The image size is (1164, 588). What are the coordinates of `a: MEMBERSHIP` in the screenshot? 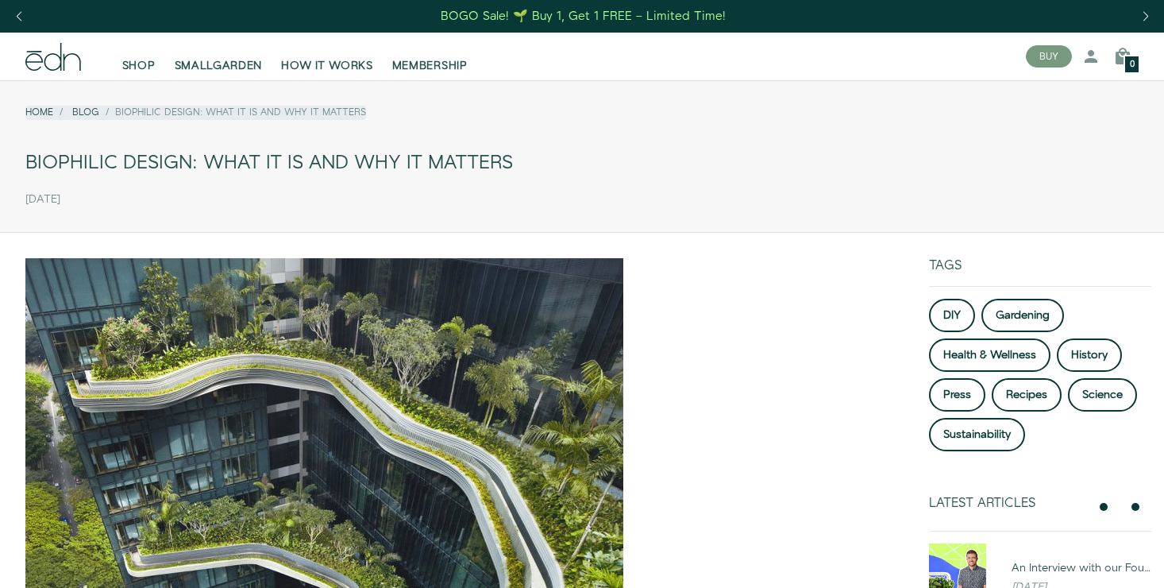 It's located at (430, 56).